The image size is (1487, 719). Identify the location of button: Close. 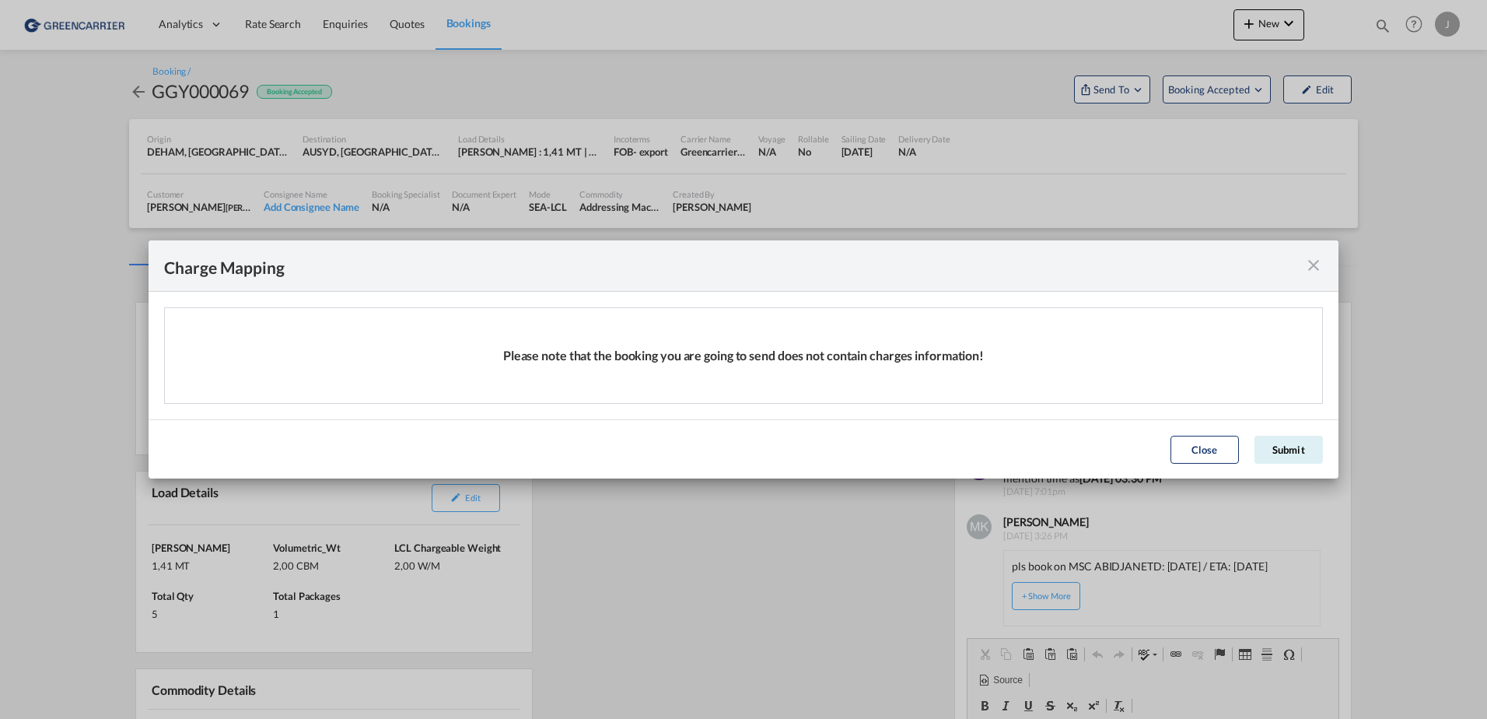
(1205, 450).